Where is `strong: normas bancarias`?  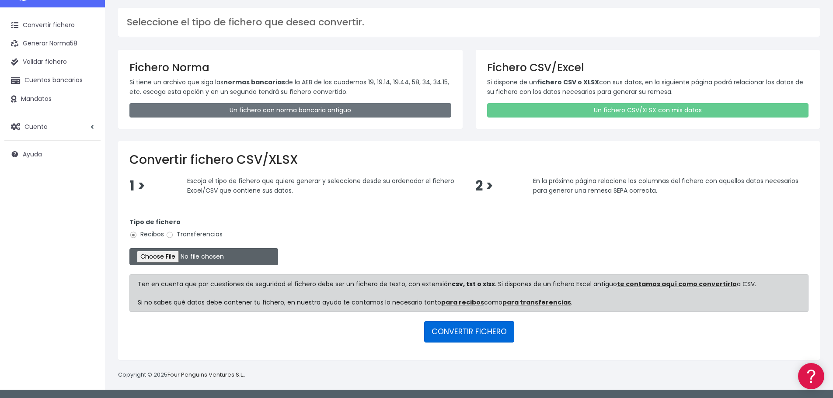
strong: normas bancarias is located at coordinates (254, 82).